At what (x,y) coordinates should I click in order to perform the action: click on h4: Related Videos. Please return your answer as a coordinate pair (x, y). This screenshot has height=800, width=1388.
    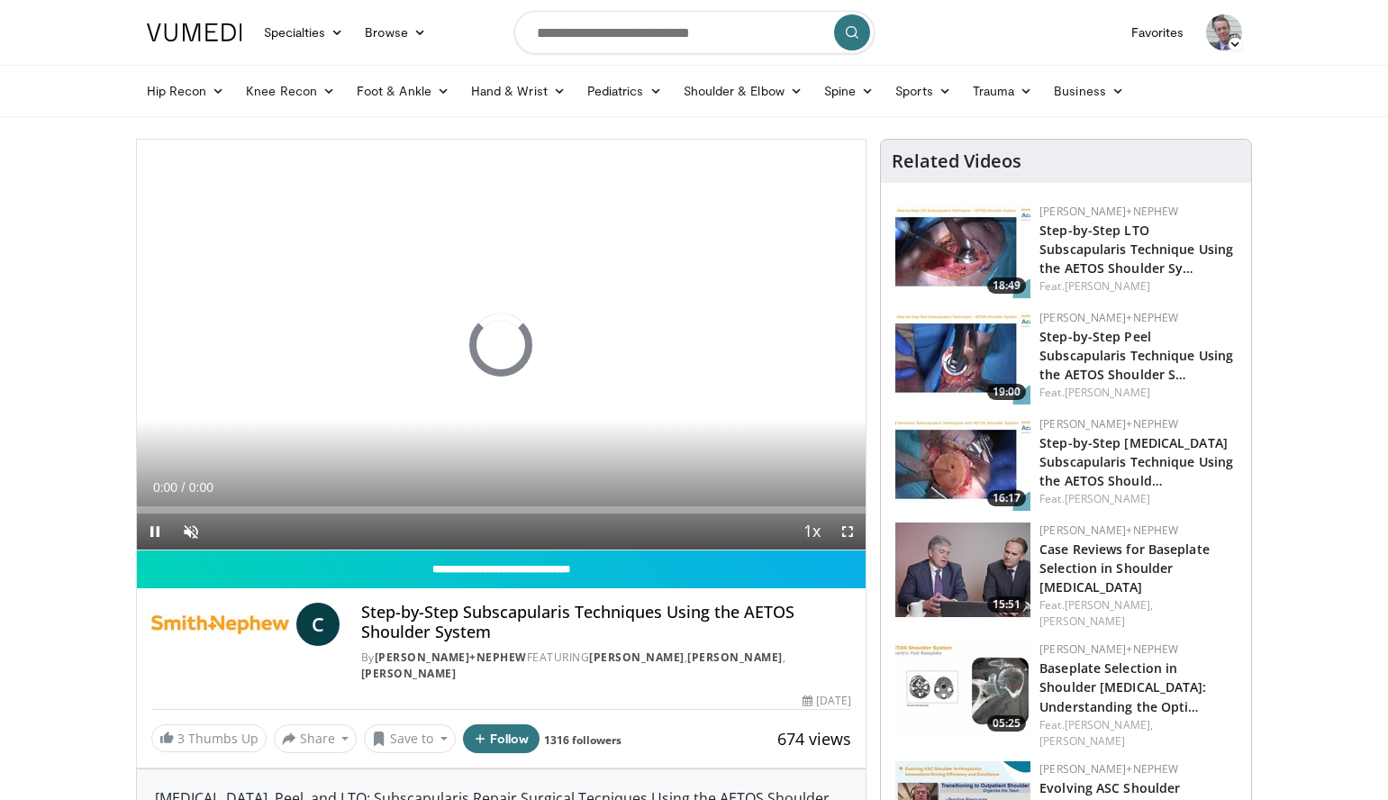
    Looking at the image, I should click on (957, 161).